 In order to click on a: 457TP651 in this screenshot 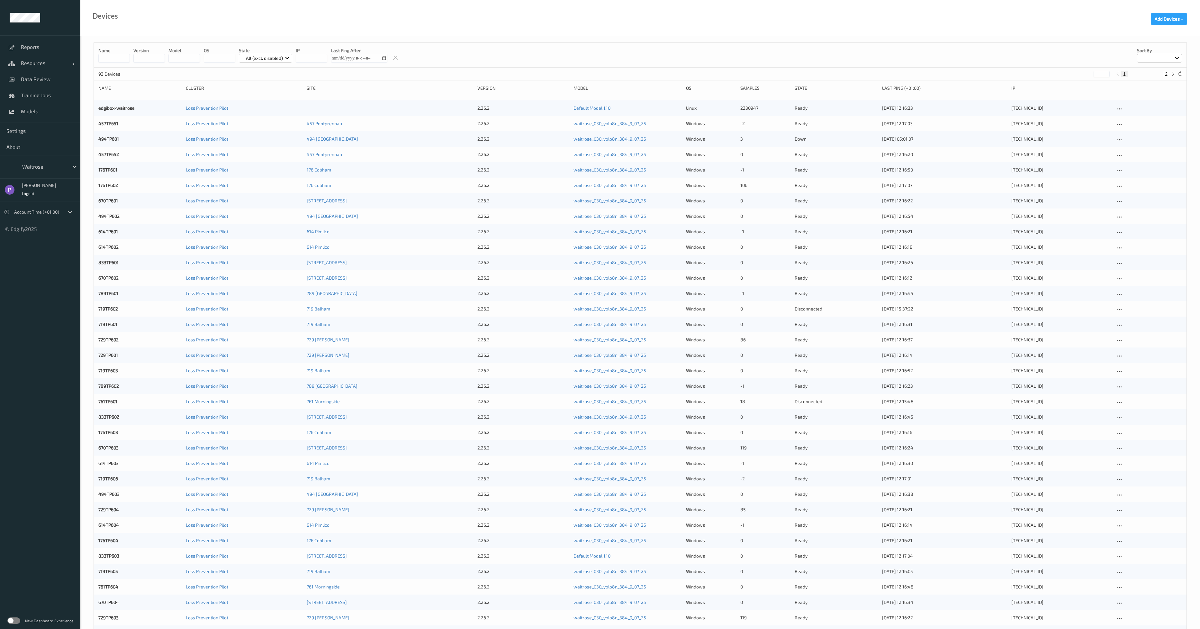, I will do `click(108, 123)`.